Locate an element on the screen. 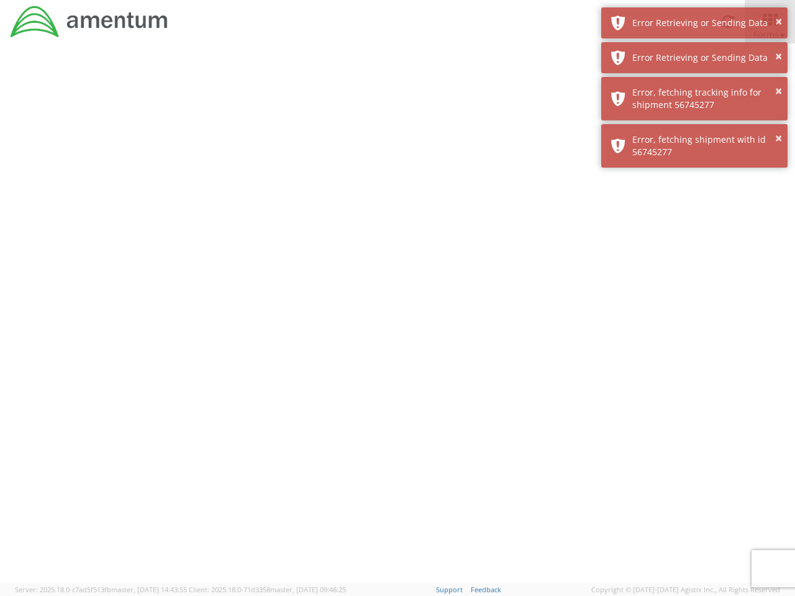  img: dyn-intl-logo-049831509241104b2a82.png is located at coordinates (89, 22).